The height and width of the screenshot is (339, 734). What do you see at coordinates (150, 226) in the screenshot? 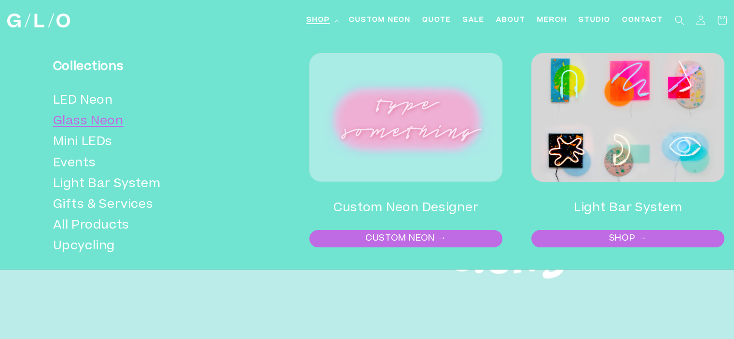
I see `a: All Products` at bounding box center [150, 226].